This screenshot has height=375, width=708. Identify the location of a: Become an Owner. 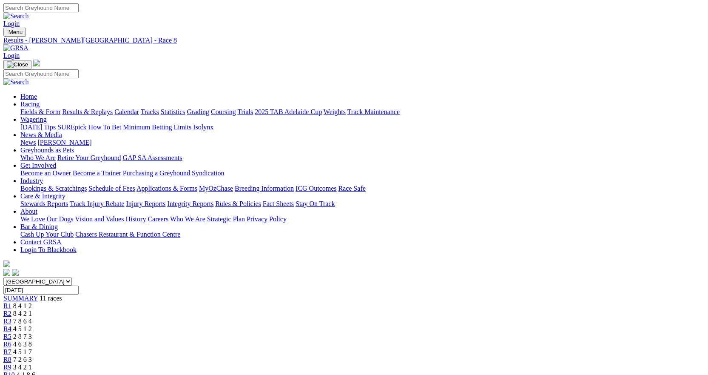
(45, 173).